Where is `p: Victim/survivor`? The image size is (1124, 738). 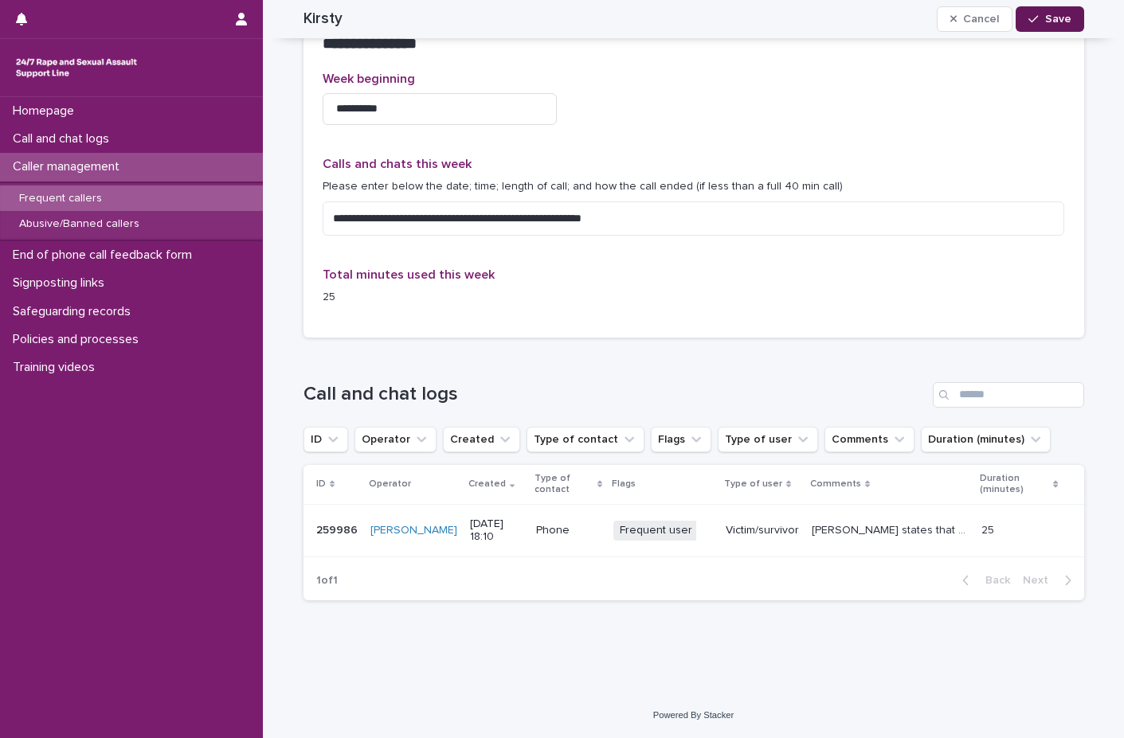 p: Victim/survivor is located at coordinates (762, 531).